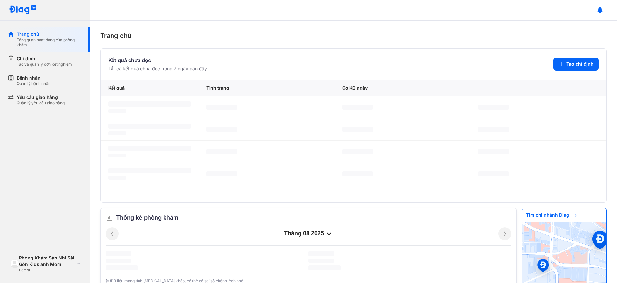 This screenshot has height=283, width=617. What do you see at coordinates (41, 103) in the screenshot?
I see `div: Quản lý yêu cầu giao hàng` at bounding box center [41, 103].